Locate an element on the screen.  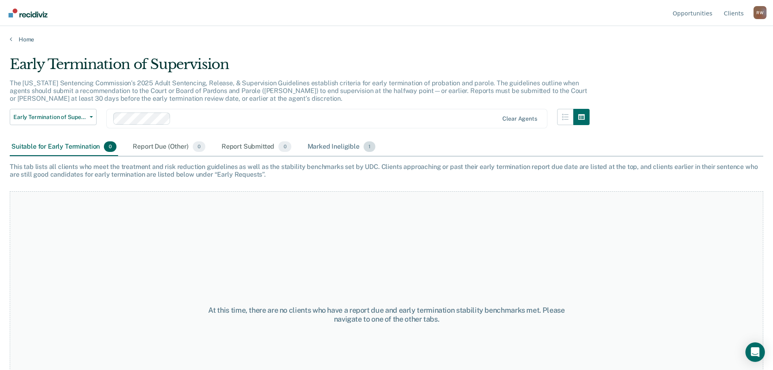
div: Report Due (Other)0 is located at coordinates (169, 147).